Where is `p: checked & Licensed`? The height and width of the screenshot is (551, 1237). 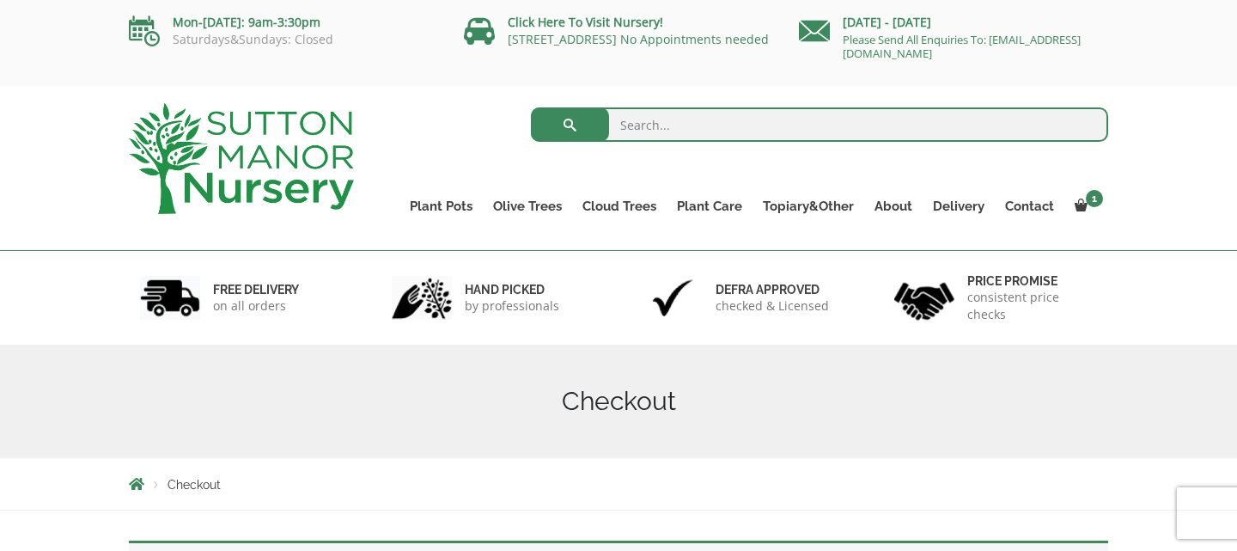 p: checked & Licensed is located at coordinates (772, 306).